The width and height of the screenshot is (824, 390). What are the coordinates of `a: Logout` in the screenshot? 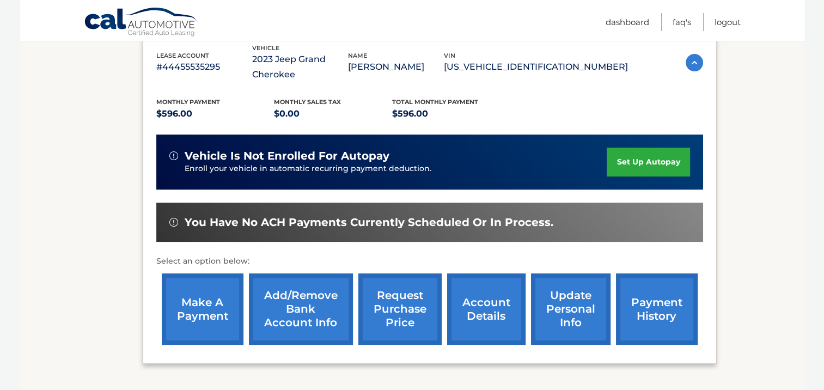 It's located at (728, 22).